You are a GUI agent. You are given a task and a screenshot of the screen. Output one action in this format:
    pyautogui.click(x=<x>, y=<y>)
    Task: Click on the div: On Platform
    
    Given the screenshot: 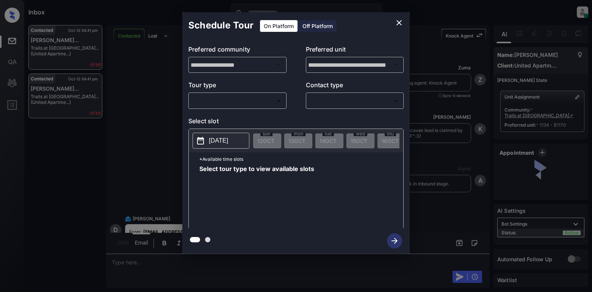 What is the action you would take?
    pyautogui.click(x=279, y=26)
    